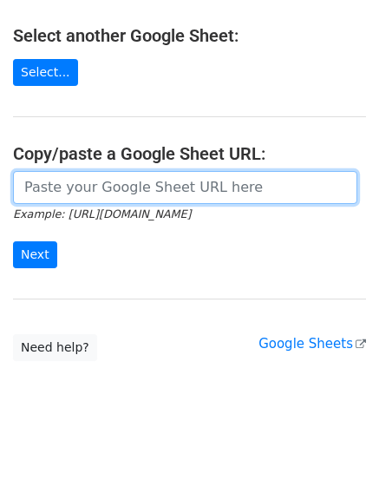  Describe the element at coordinates (336, 458) in the screenshot. I see `div: Chat Widget` at that location.